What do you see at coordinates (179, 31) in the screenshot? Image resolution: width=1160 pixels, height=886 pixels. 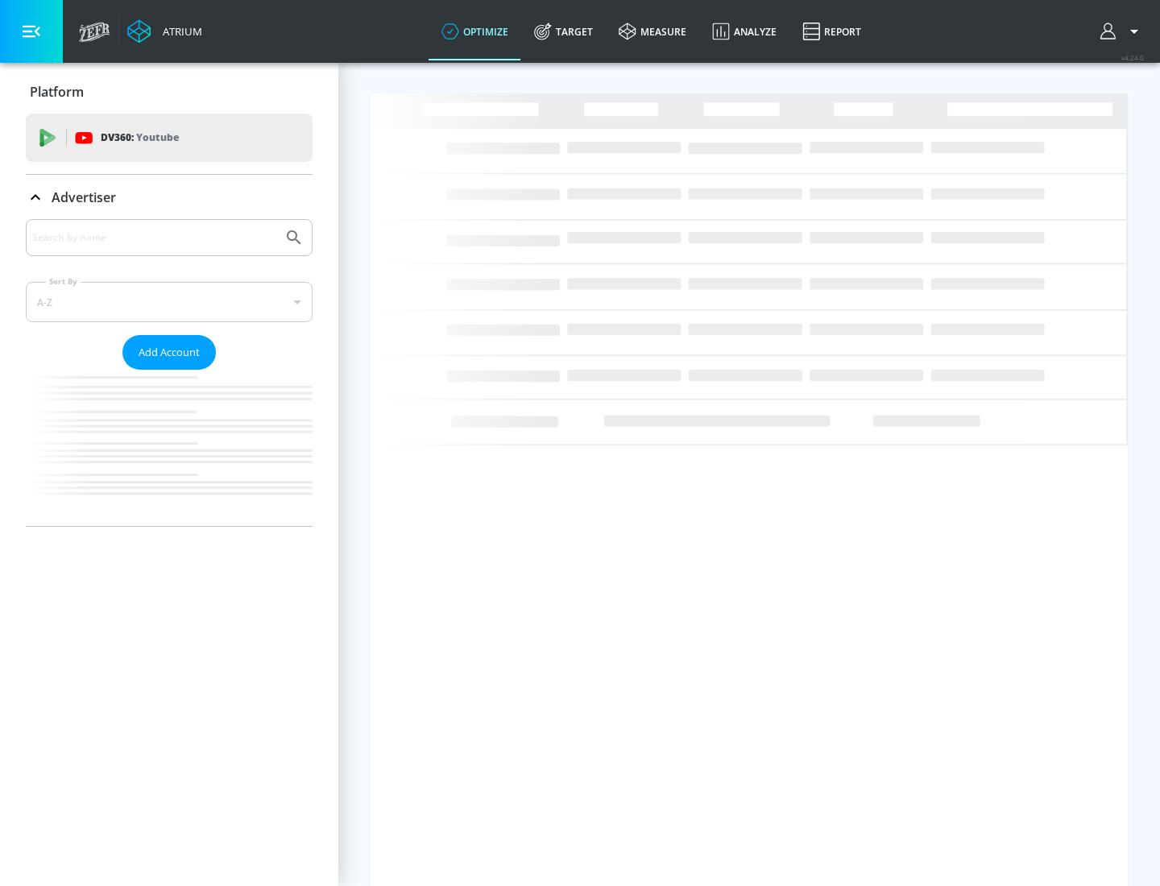 I see `div: Atrium` at bounding box center [179, 31].